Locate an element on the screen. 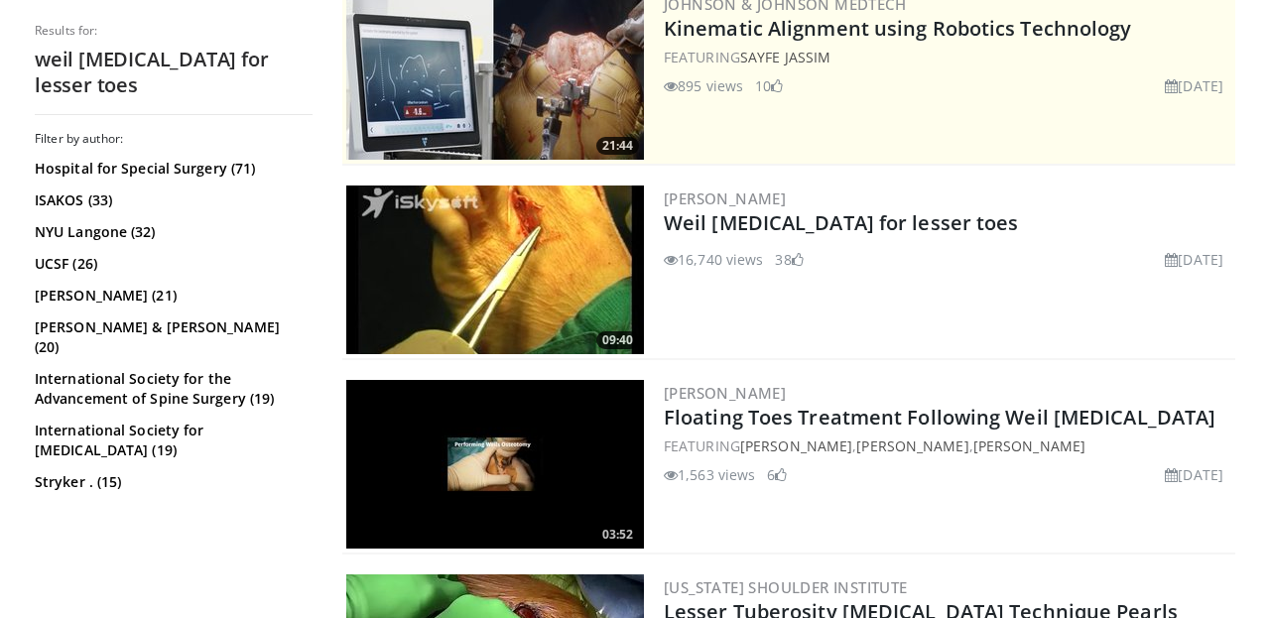  li: 38 is located at coordinates (789, 259).